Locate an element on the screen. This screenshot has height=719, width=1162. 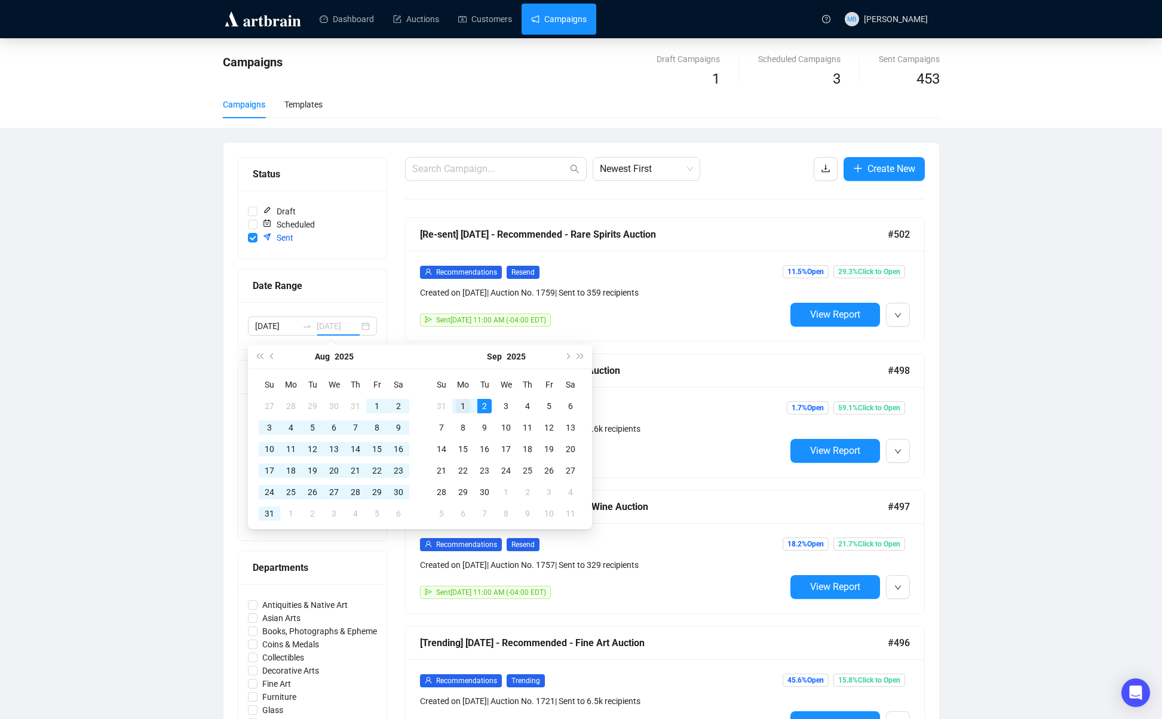
td: 2025-08-02 is located at coordinates (399, 406).